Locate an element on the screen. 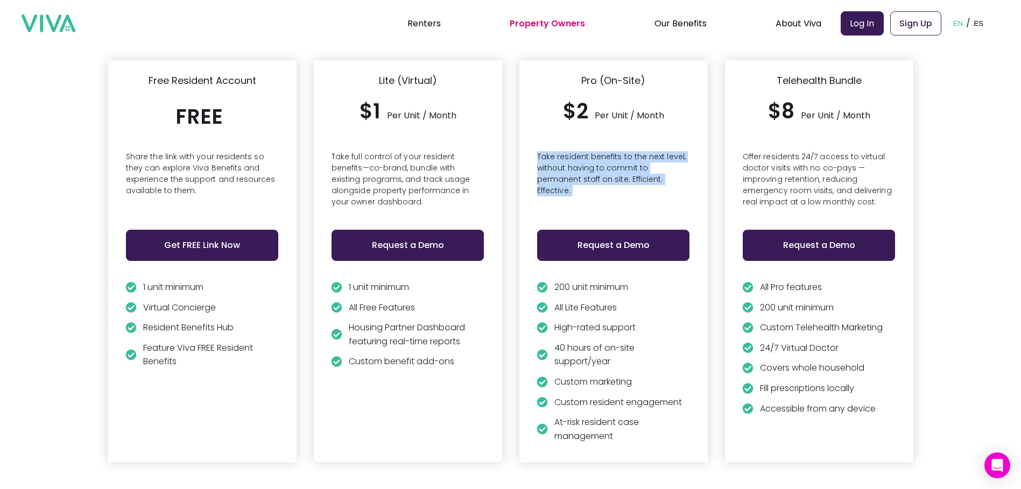 This screenshot has height=489, width=1021. h3: $8 is located at coordinates (781, 111).